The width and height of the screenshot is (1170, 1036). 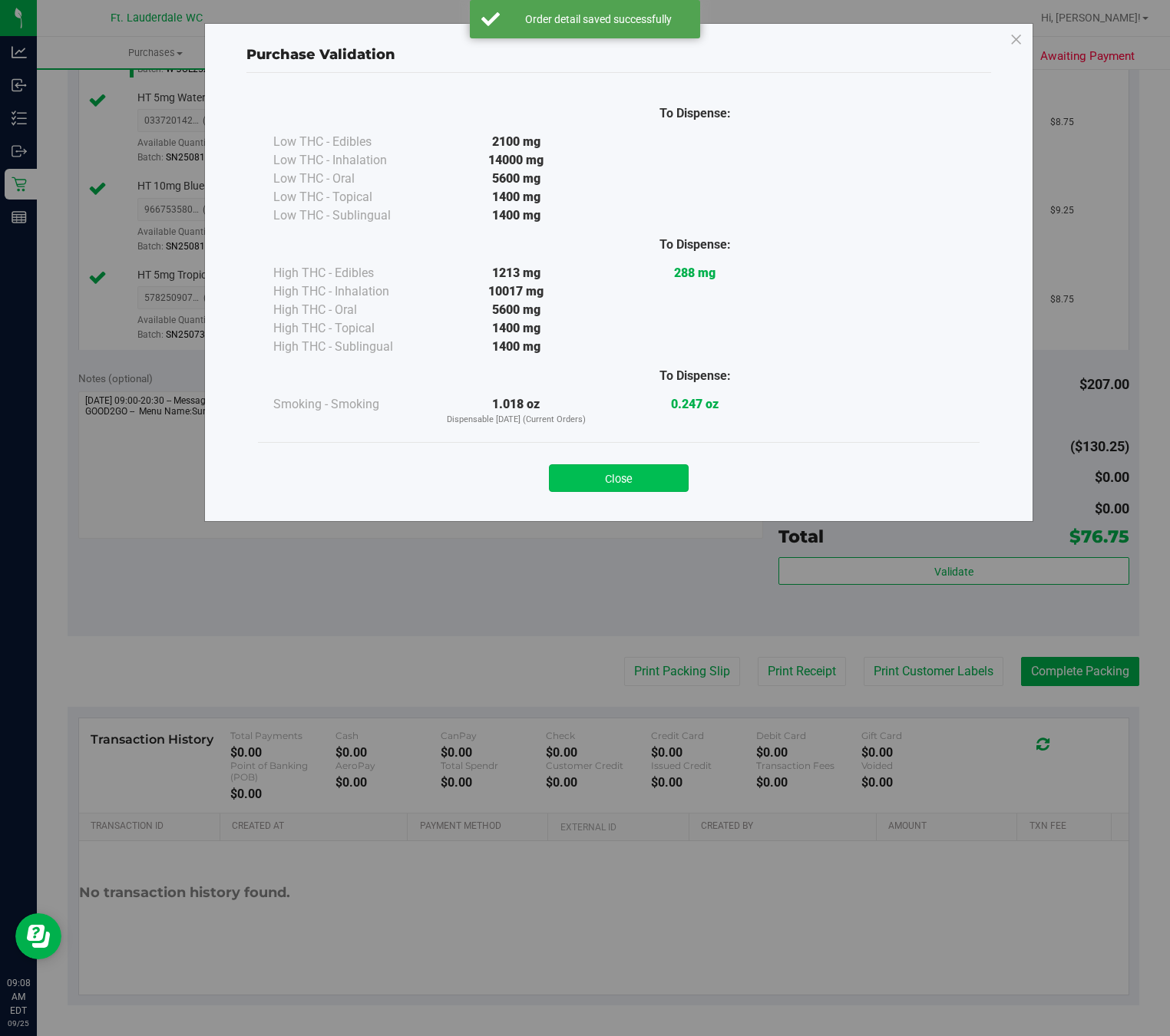 What do you see at coordinates (516, 292) in the screenshot?
I see `div: 10017 mg` at bounding box center [516, 292].